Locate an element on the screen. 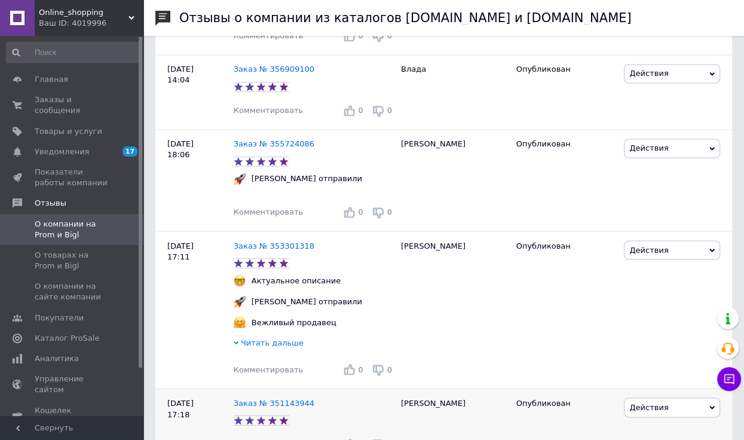  span: О товарах на Prom и Bigl is located at coordinates (72, 260).